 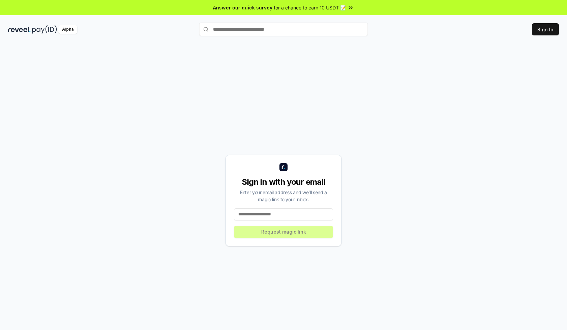 I want to click on img: logo_small, so click(x=284, y=167).